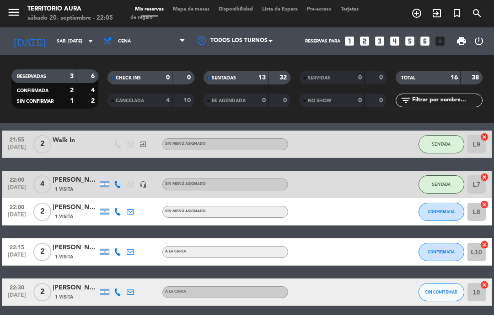  I want to click on span: RESERVADAS, so click(32, 77).